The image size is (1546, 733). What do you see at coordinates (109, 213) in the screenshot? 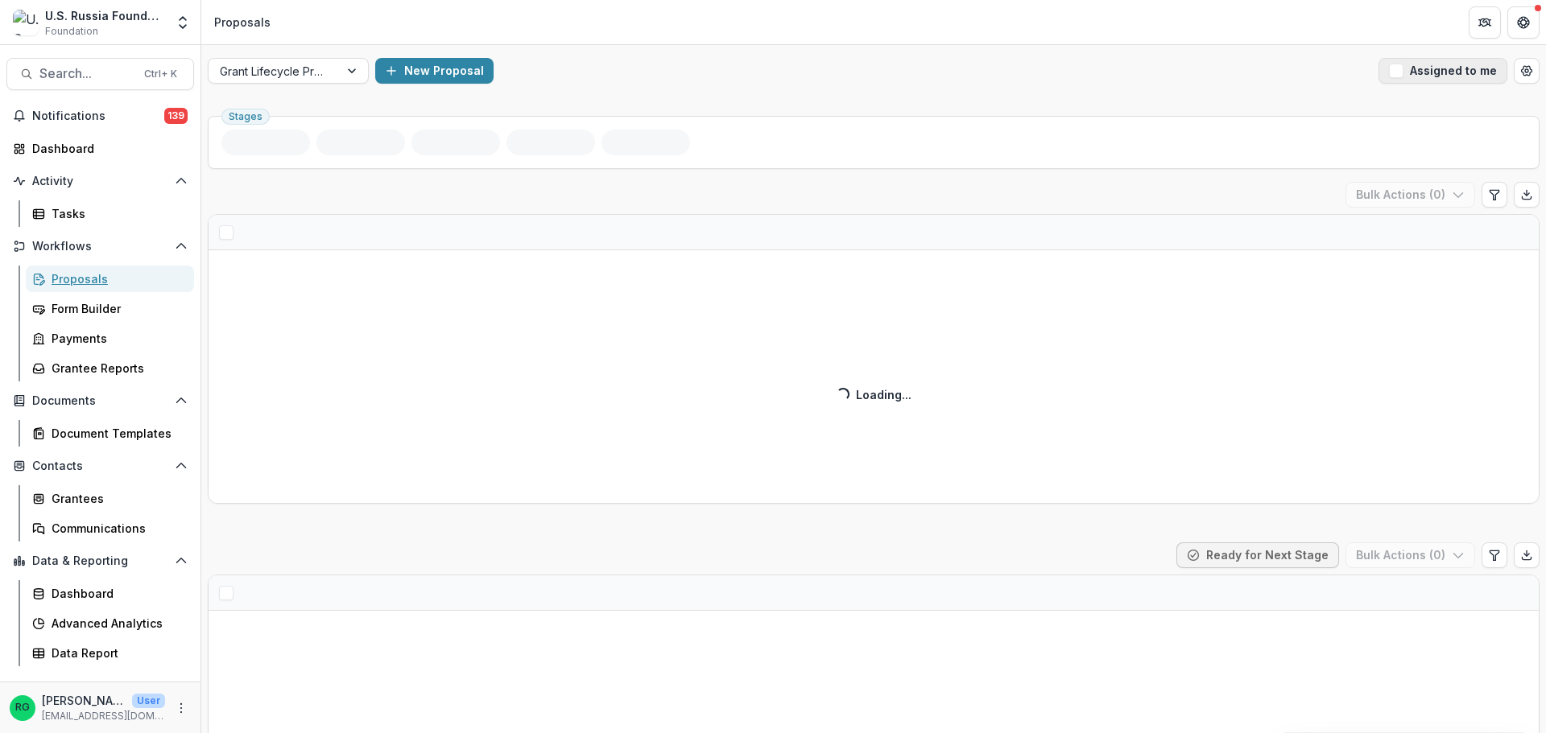
I see `a: Tasks` at bounding box center [109, 213].